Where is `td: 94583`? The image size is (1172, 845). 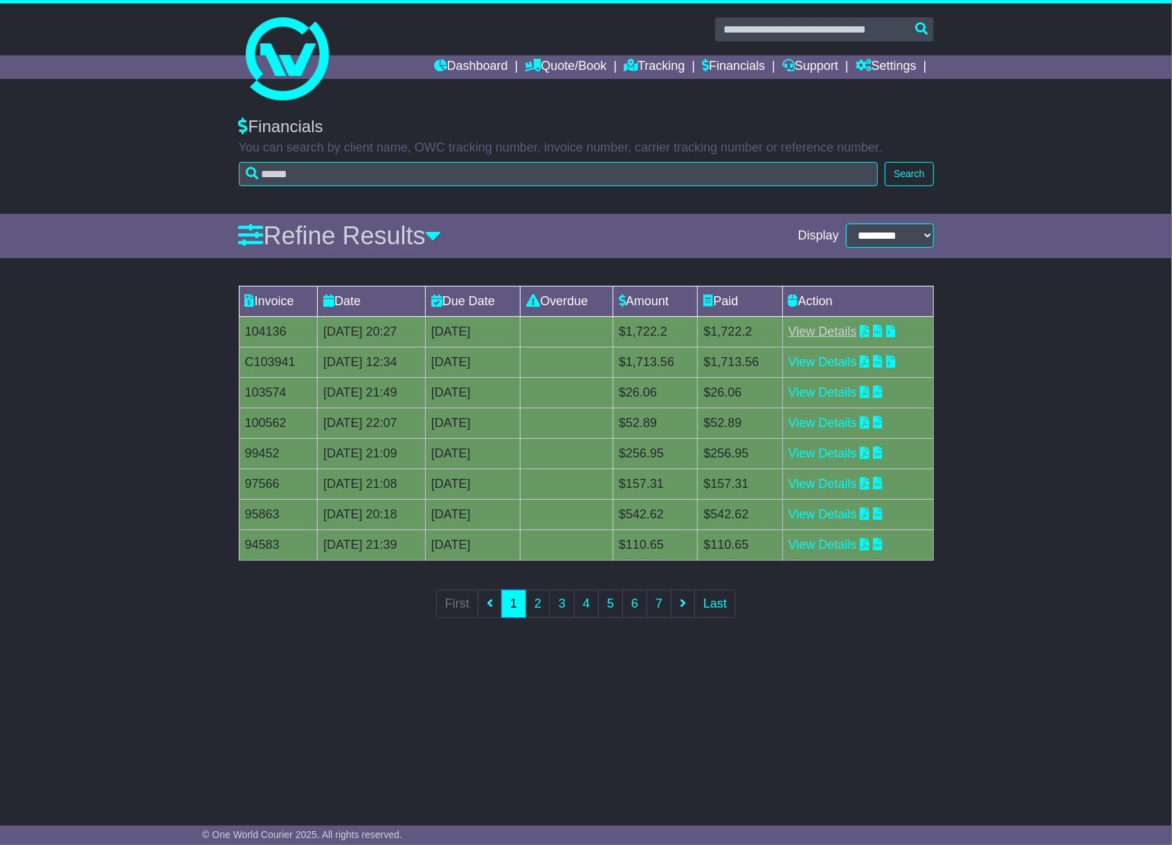 td: 94583 is located at coordinates (278, 545).